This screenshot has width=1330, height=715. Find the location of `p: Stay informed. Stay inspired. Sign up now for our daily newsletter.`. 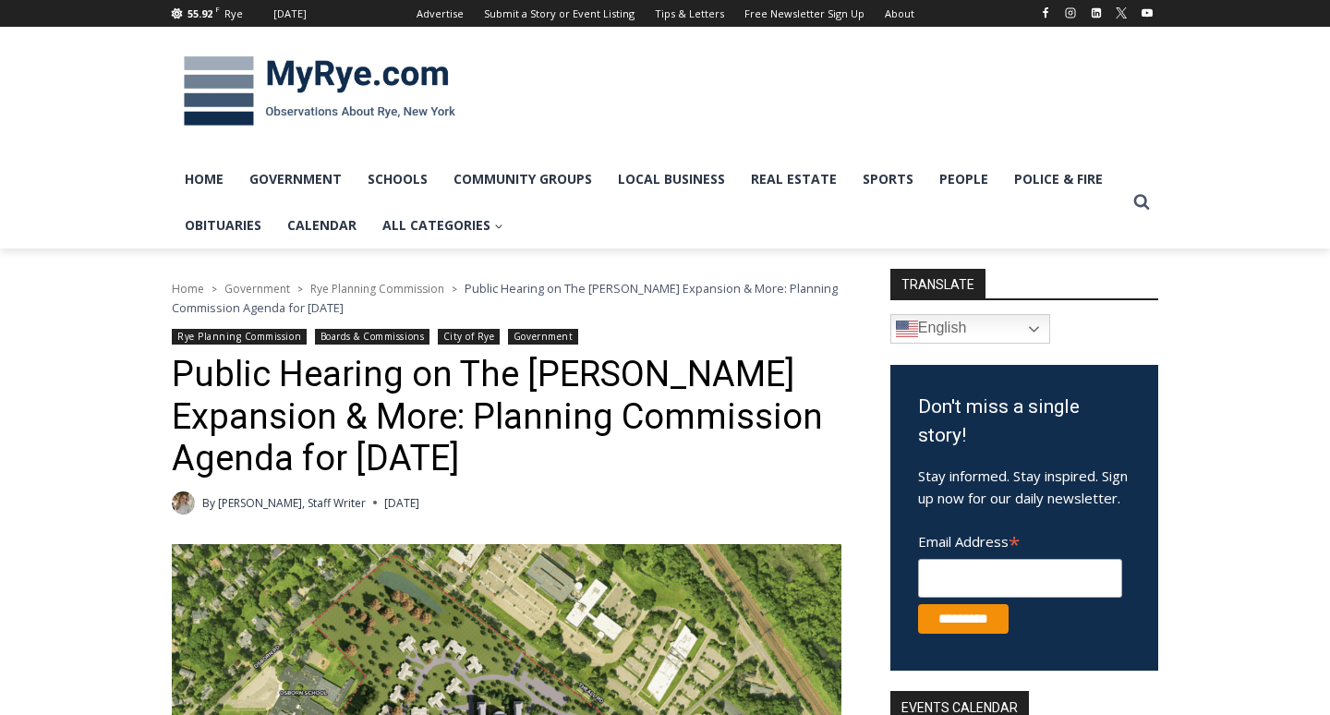

p: Stay informed. Stay inspired. Sign up now for our daily newsletter. is located at coordinates (1024, 487).